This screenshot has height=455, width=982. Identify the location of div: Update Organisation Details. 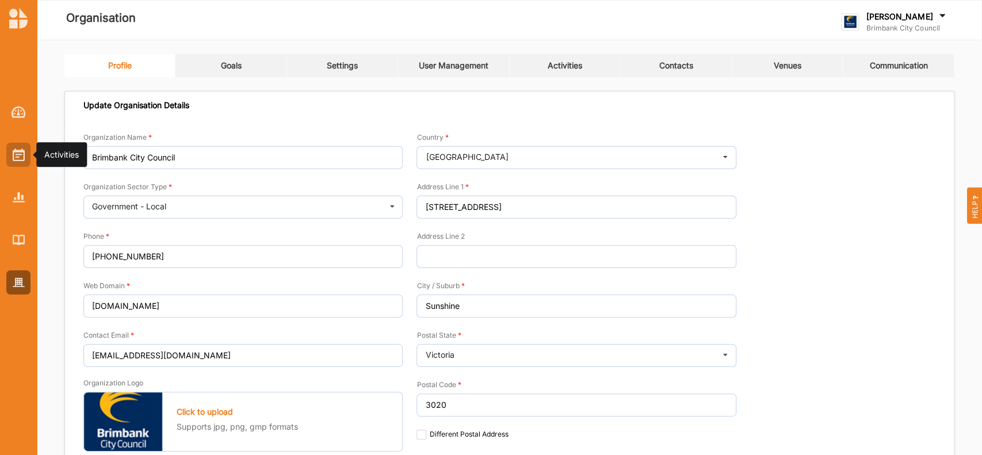
(136, 105).